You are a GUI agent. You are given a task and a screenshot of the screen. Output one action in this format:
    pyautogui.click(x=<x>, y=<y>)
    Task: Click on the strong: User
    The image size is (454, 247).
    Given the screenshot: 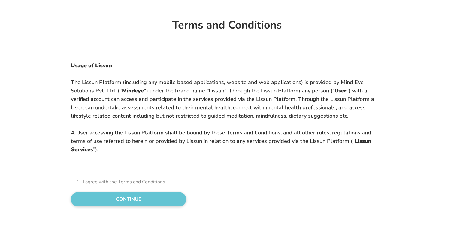 What is the action you would take?
    pyautogui.click(x=341, y=91)
    